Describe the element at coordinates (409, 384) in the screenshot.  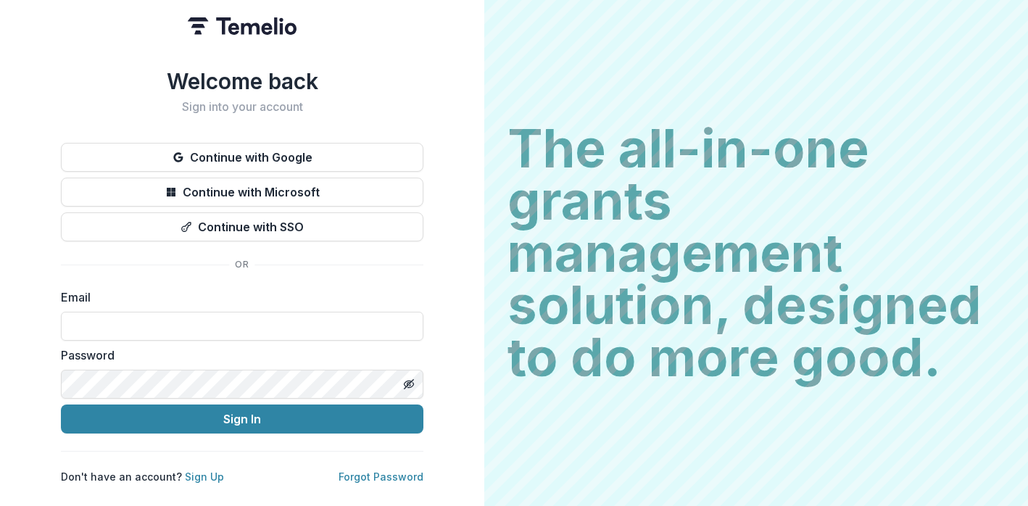
I see `button: Toggle password visibility` at that location.